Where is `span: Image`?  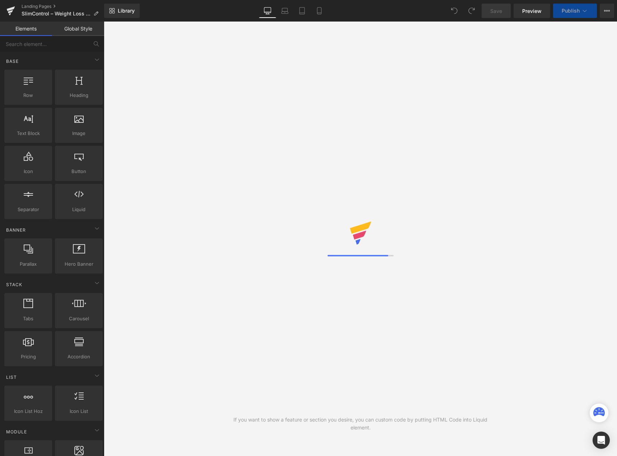 span: Image is located at coordinates (79, 133).